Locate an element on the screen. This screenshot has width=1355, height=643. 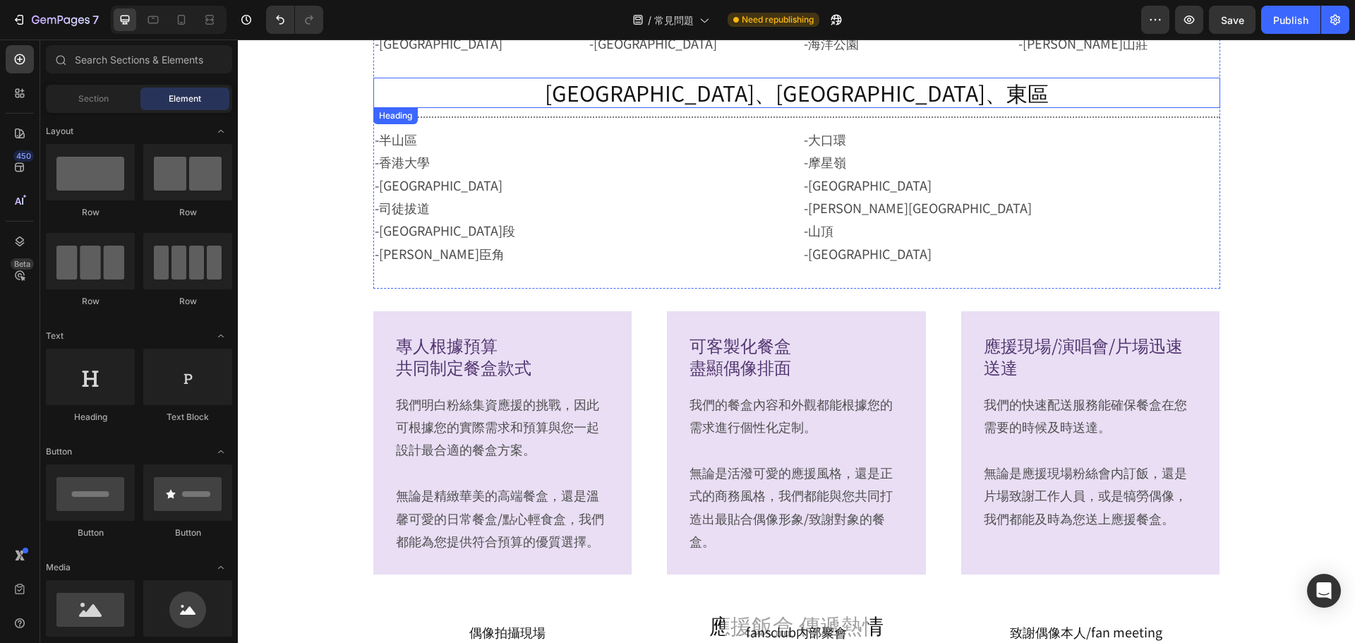
p: 偶像拍攝現場 is located at coordinates (270, 592).